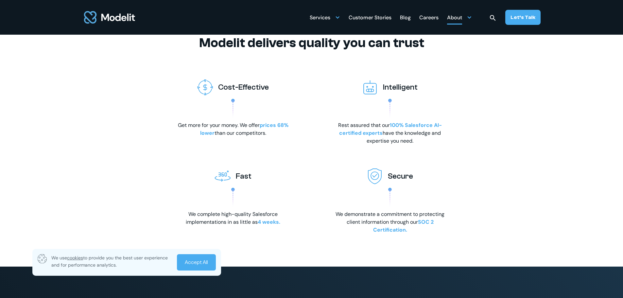  What do you see at coordinates (405, 18) in the screenshot?
I see `div: Blog` at bounding box center [405, 18].